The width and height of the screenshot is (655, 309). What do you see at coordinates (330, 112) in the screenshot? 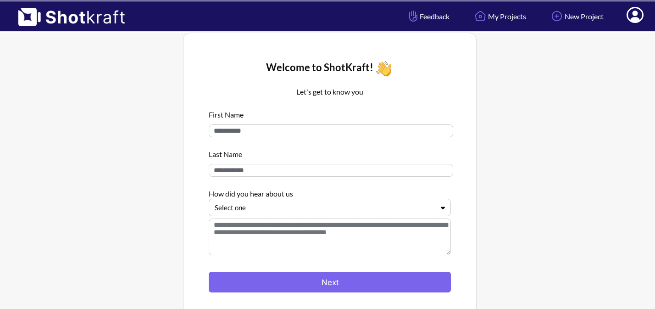
I see `div: First Name` at bounding box center [330, 112].